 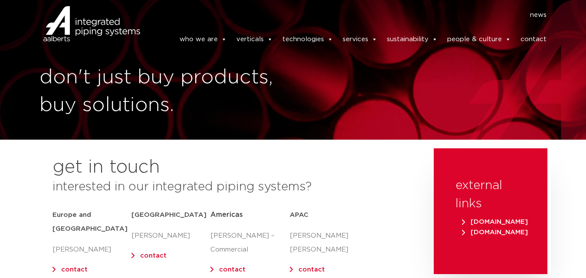 I want to click on a: who we are, so click(x=203, y=39).